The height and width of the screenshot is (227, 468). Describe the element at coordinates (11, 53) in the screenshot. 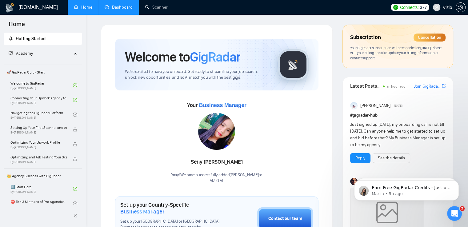

I see `span: fund-projection-screen` at that location.